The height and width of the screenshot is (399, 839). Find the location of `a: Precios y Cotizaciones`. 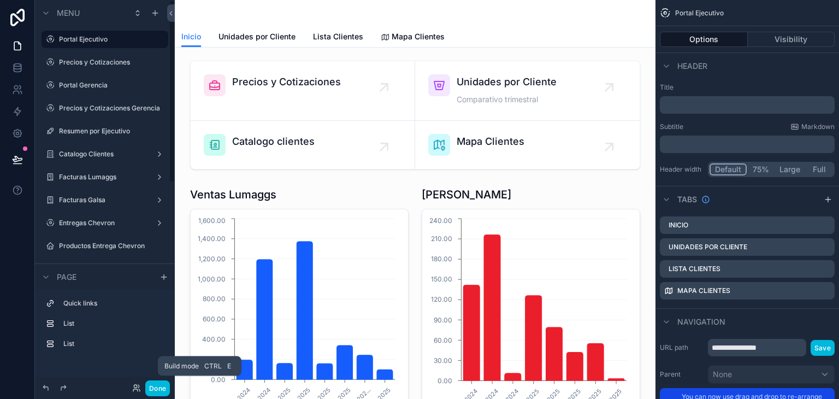

a: Precios y Cotizaciones is located at coordinates (110, 62).